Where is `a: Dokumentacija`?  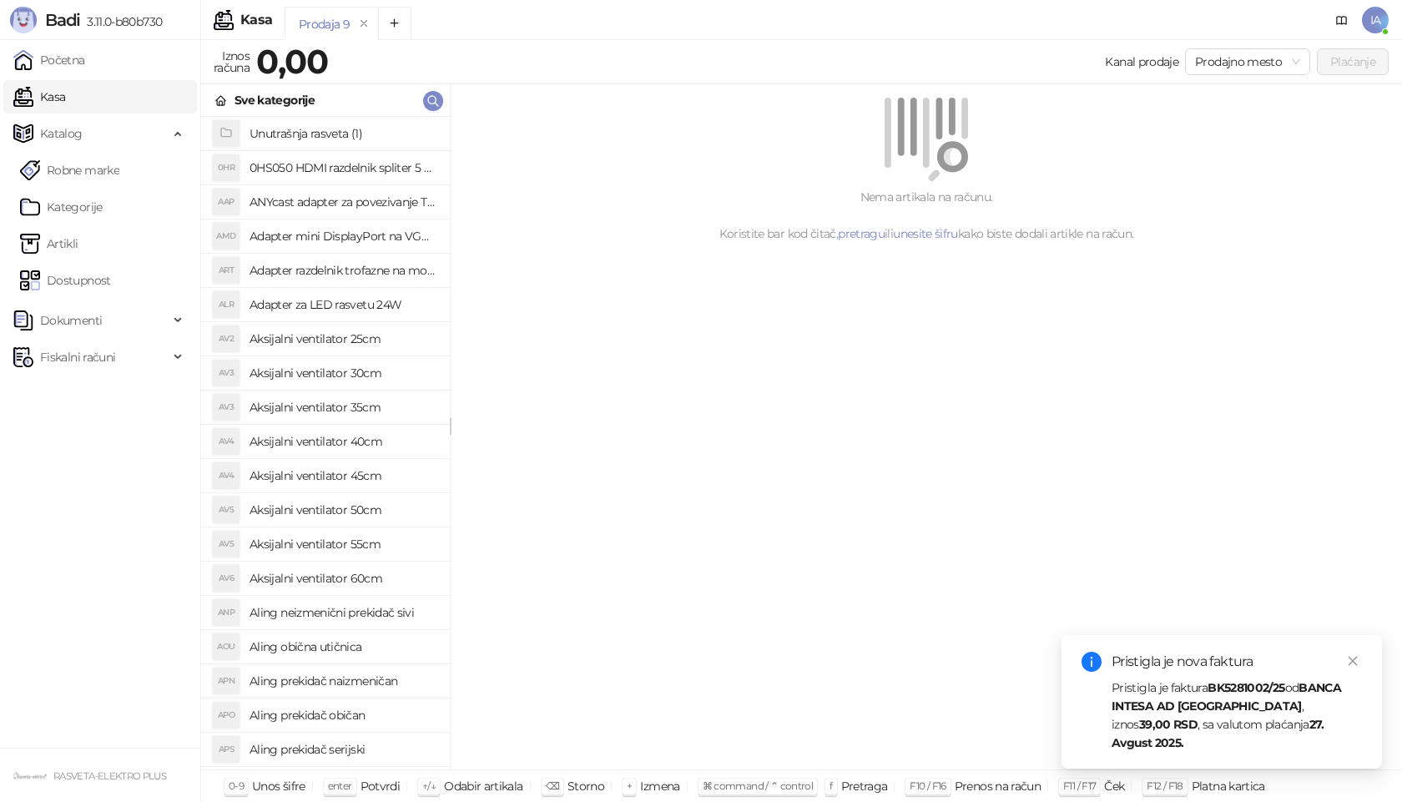
a: Dokumentacija is located at coordinates (1342, 20).